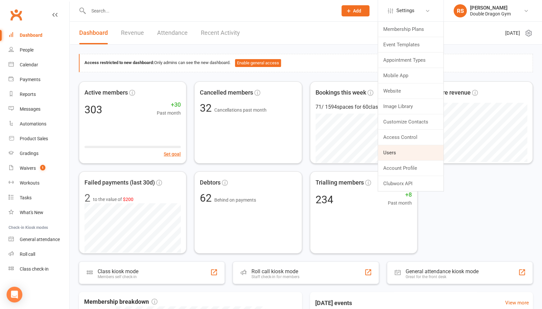 This screenshot has width=542, height=309. I want to click on div: Gradings, so click(29, 153).